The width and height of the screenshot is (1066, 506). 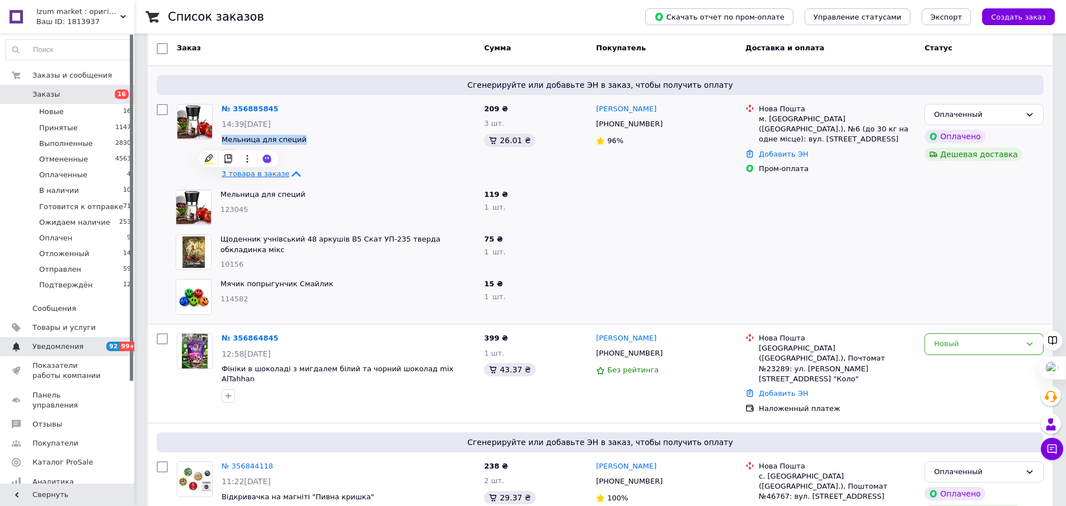 What do you see at coordinates (1012, 16) in the screenshot?
I see `a: Создать заказ` at bounding box center [1012, 16].